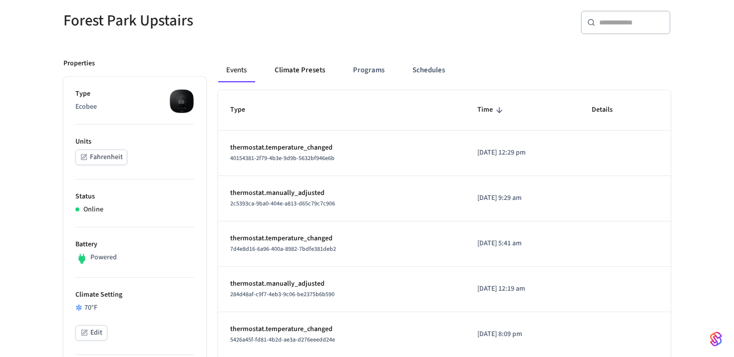 Image resolution: width=734 pixels, height=357 pixels. Describe the element at coordinates (135, 142) in the screenshot. I see `p: Units` at that location.